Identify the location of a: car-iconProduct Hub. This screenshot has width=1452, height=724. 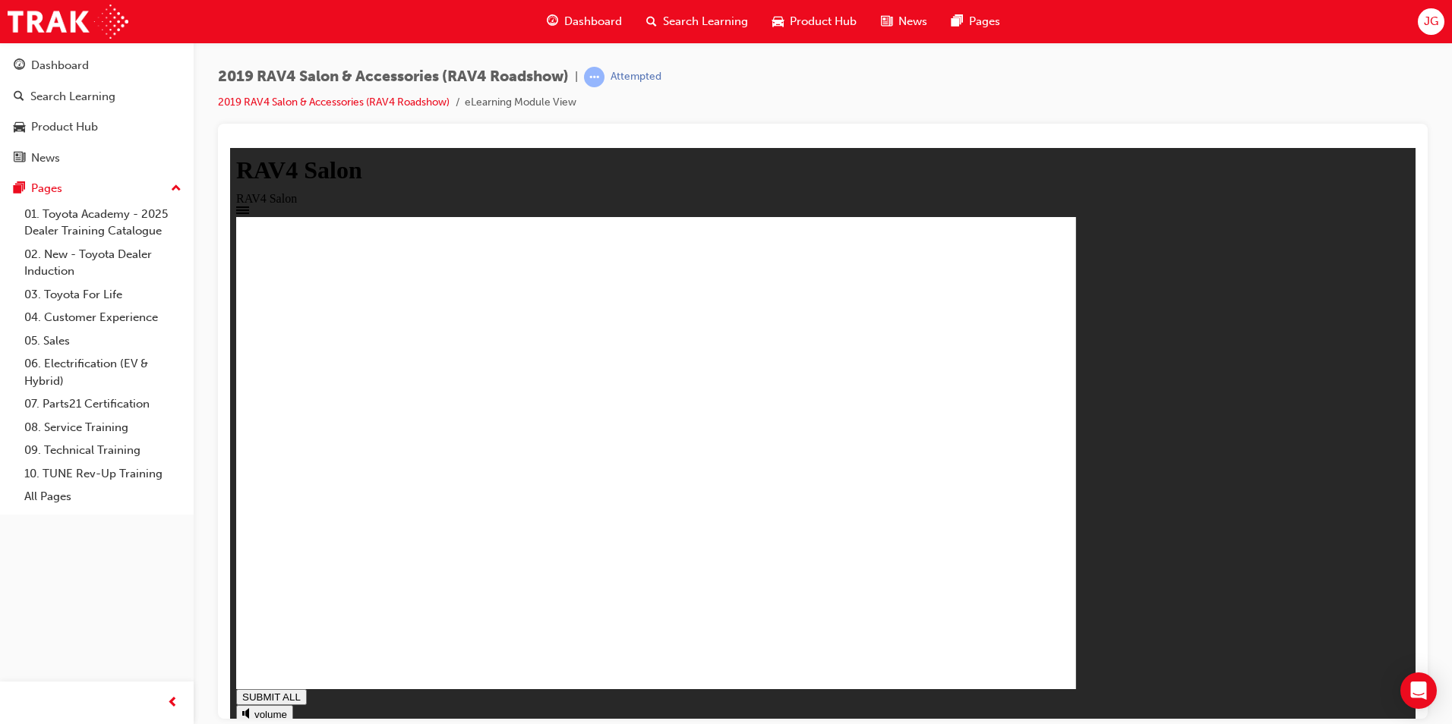
(814, 21).